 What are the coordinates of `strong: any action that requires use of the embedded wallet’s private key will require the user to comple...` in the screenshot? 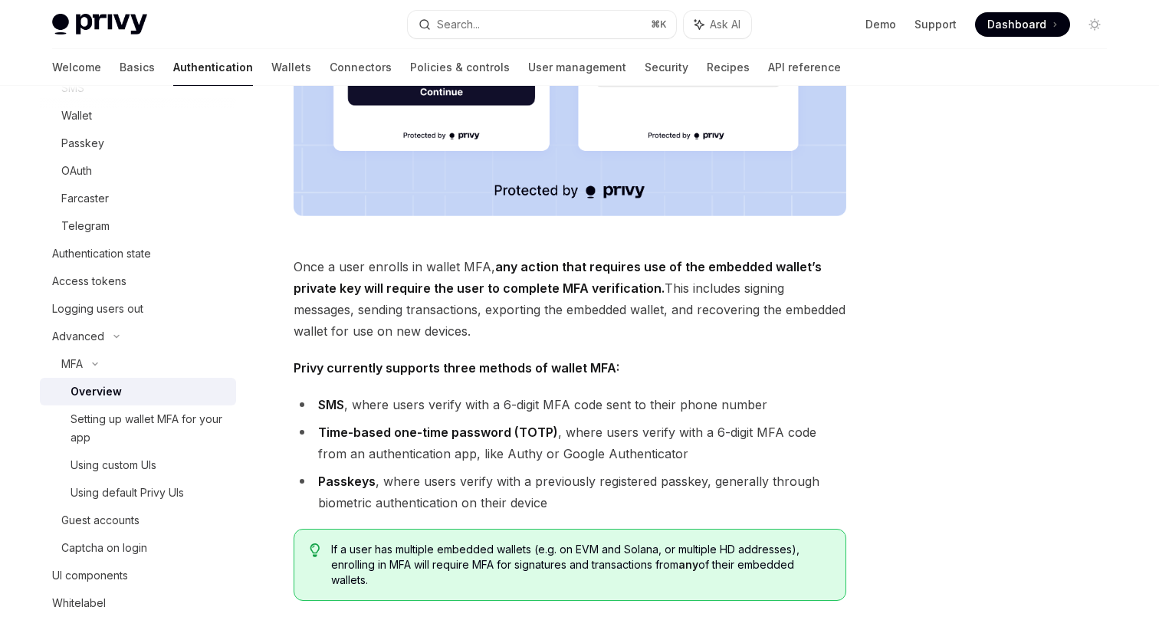 It's located at (557, 278).